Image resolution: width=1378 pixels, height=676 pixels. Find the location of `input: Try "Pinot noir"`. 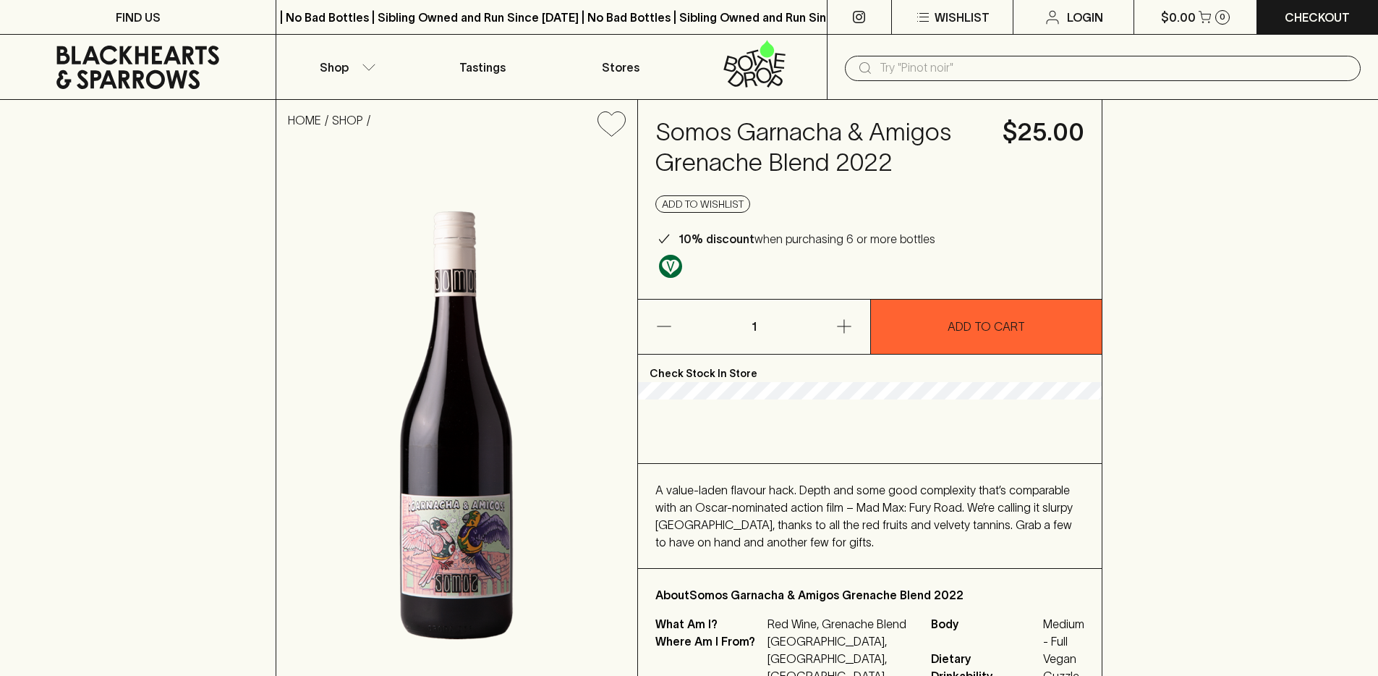

input: Try "Pinot noir" is located at coordinates (1114, 68).